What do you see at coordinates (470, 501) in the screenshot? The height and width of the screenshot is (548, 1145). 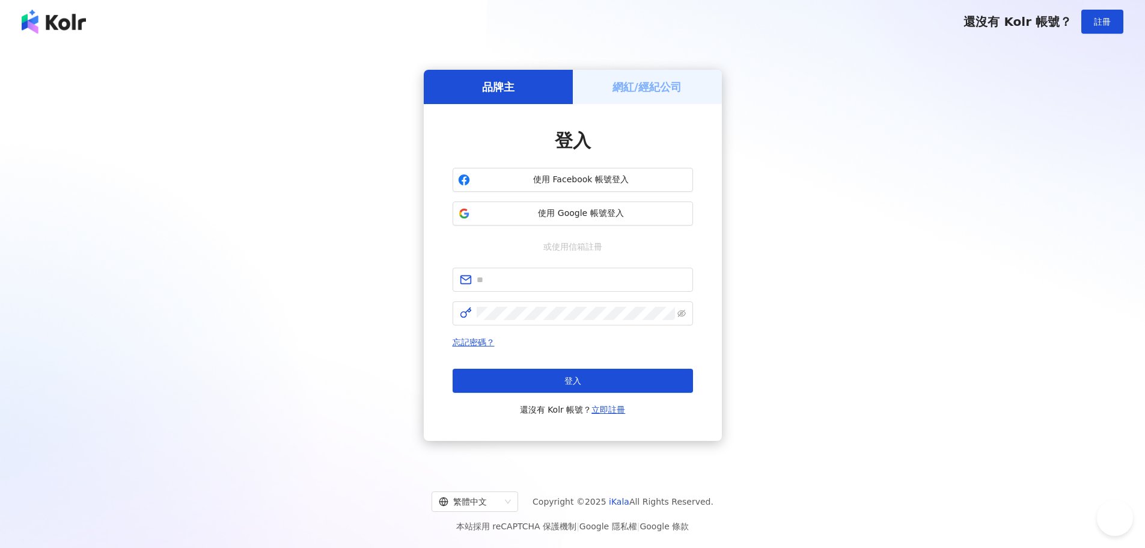 I see `div: 繁體中文` at bounding box center [470, 501].